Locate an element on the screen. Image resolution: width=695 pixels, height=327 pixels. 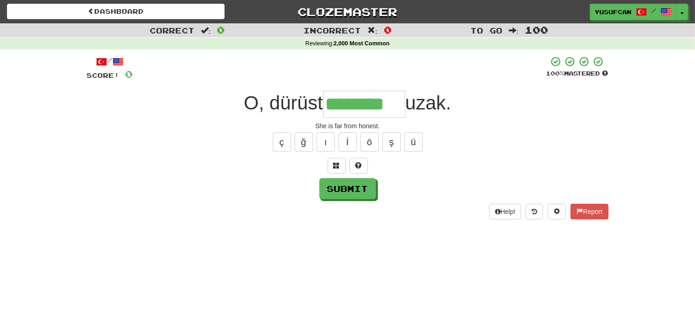
button: ı is located at coordinates (326, 142).